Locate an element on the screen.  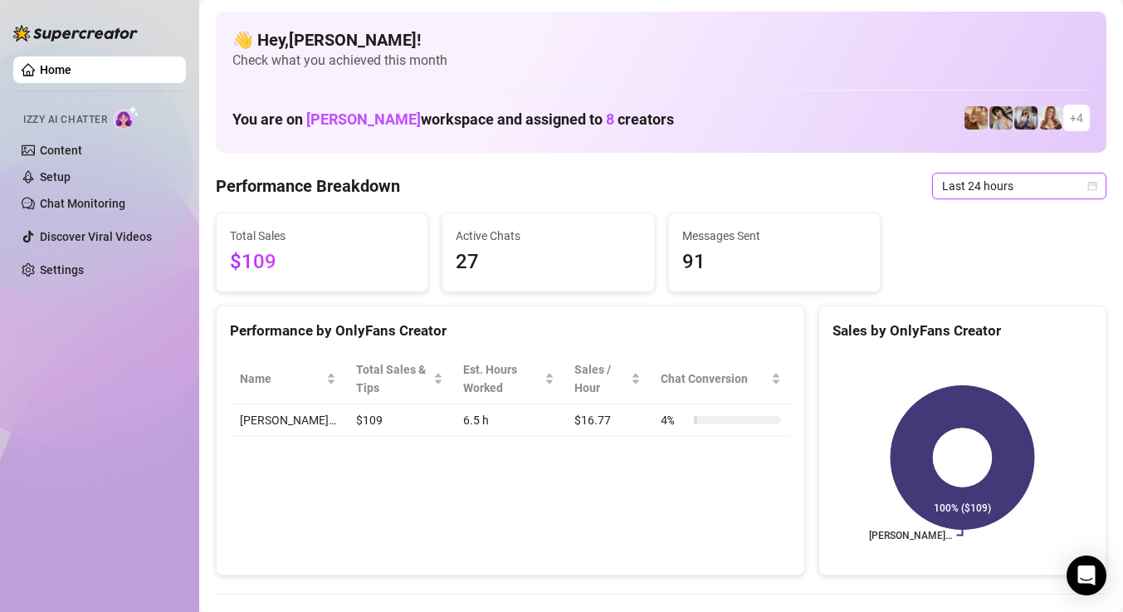
th: Chat Conversion is located at coordinates (721, 379).